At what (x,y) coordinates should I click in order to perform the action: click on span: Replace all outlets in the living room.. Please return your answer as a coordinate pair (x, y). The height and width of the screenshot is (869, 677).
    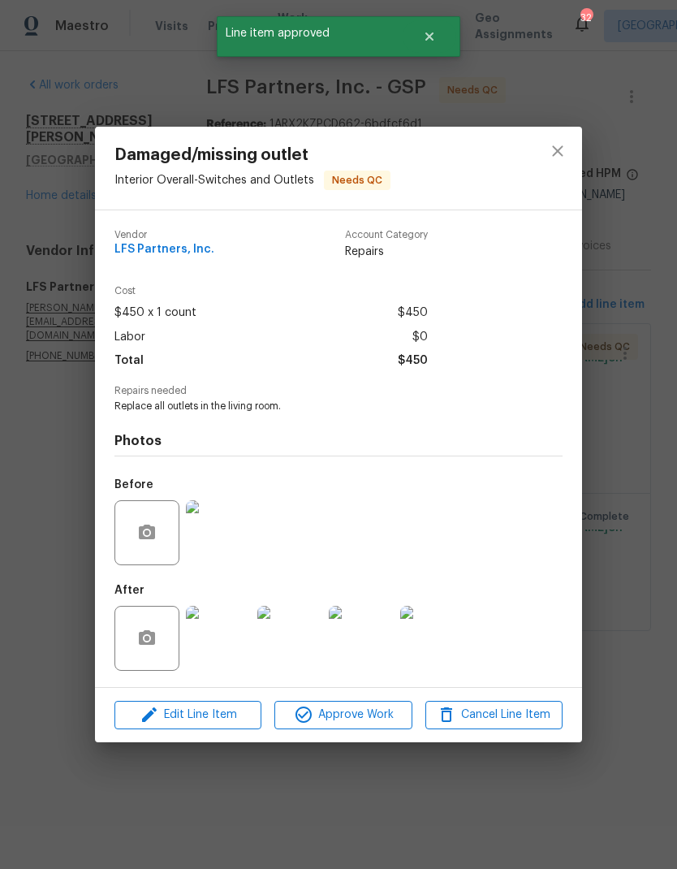
    Looking at the image, I should click on (316, 406).